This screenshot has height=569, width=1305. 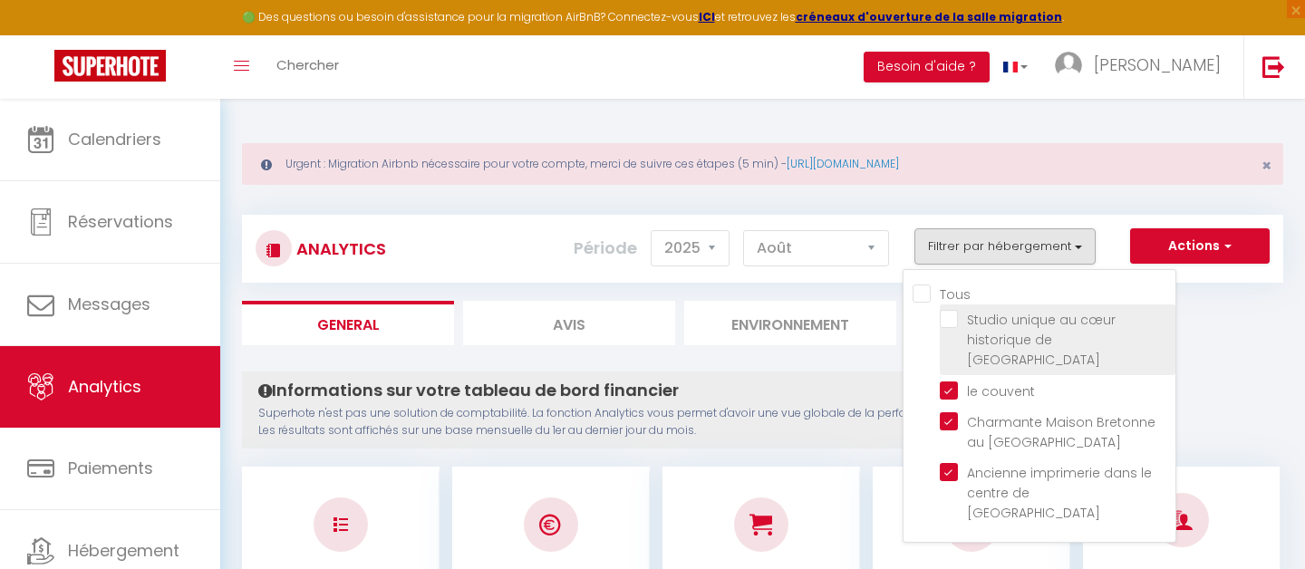 I want to click on span: Messages, so click(x=109, y=304).